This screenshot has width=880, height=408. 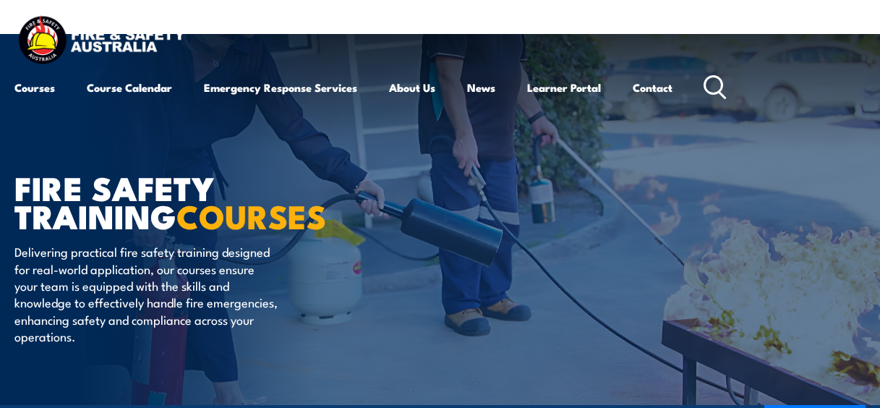 I want to click on p: Delivering practical fire safety training designed for real-world application, our courses ensure..., so click(x=146, y=294).